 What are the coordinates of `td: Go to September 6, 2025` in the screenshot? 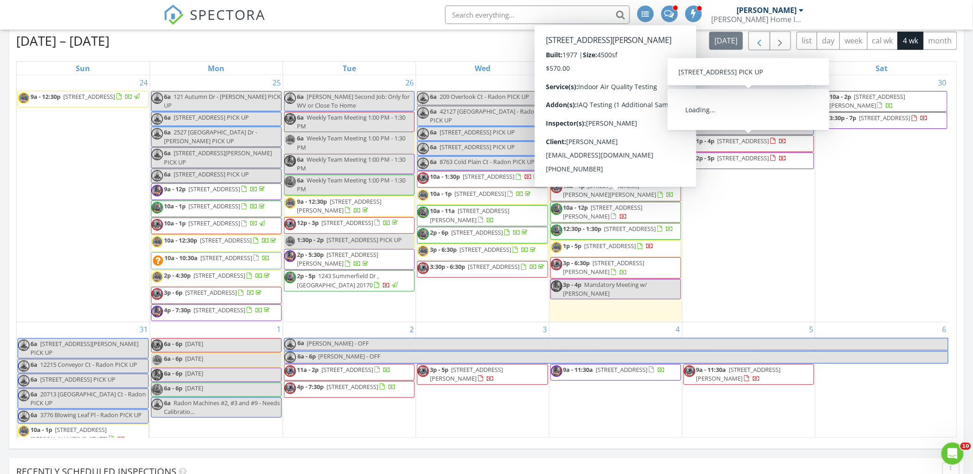 It's located at (882, 394).